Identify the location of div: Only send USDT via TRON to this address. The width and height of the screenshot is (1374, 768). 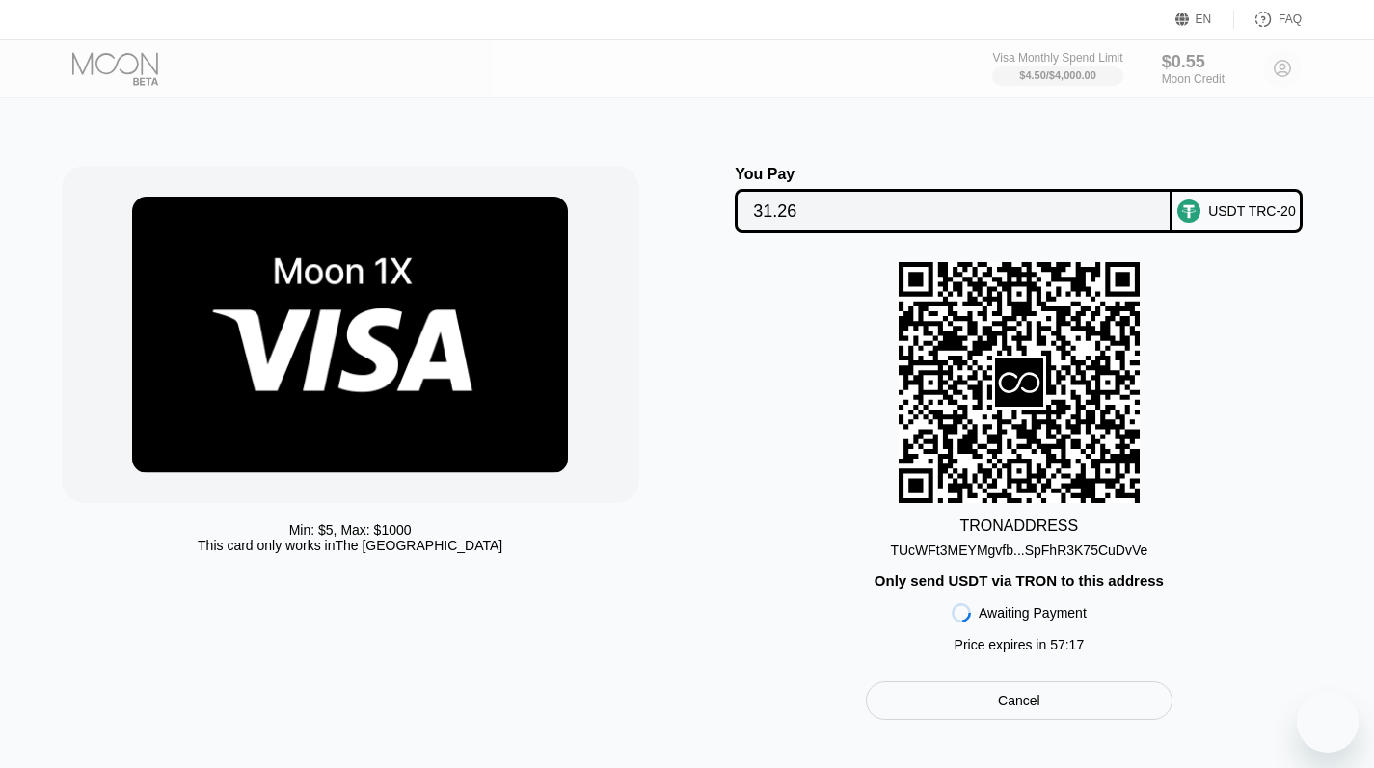
(1019, 580).